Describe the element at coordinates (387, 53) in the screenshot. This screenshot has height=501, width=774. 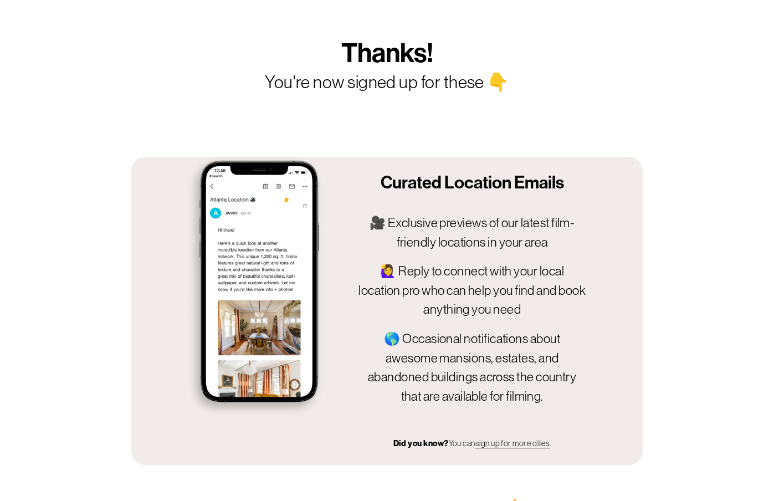
I see `h1: Thanks!` at that location.